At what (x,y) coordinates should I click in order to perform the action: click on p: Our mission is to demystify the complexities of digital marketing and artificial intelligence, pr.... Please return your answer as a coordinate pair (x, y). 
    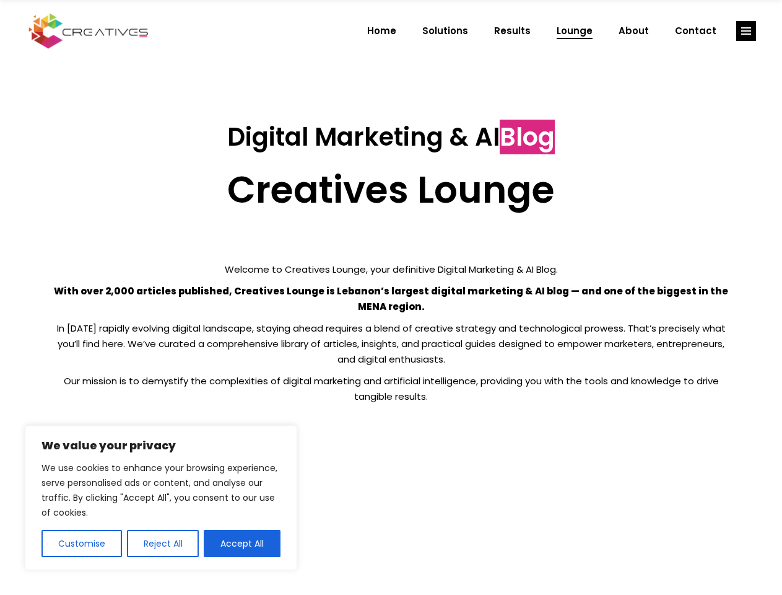
    Looking at the image, I should click on (392, 388).